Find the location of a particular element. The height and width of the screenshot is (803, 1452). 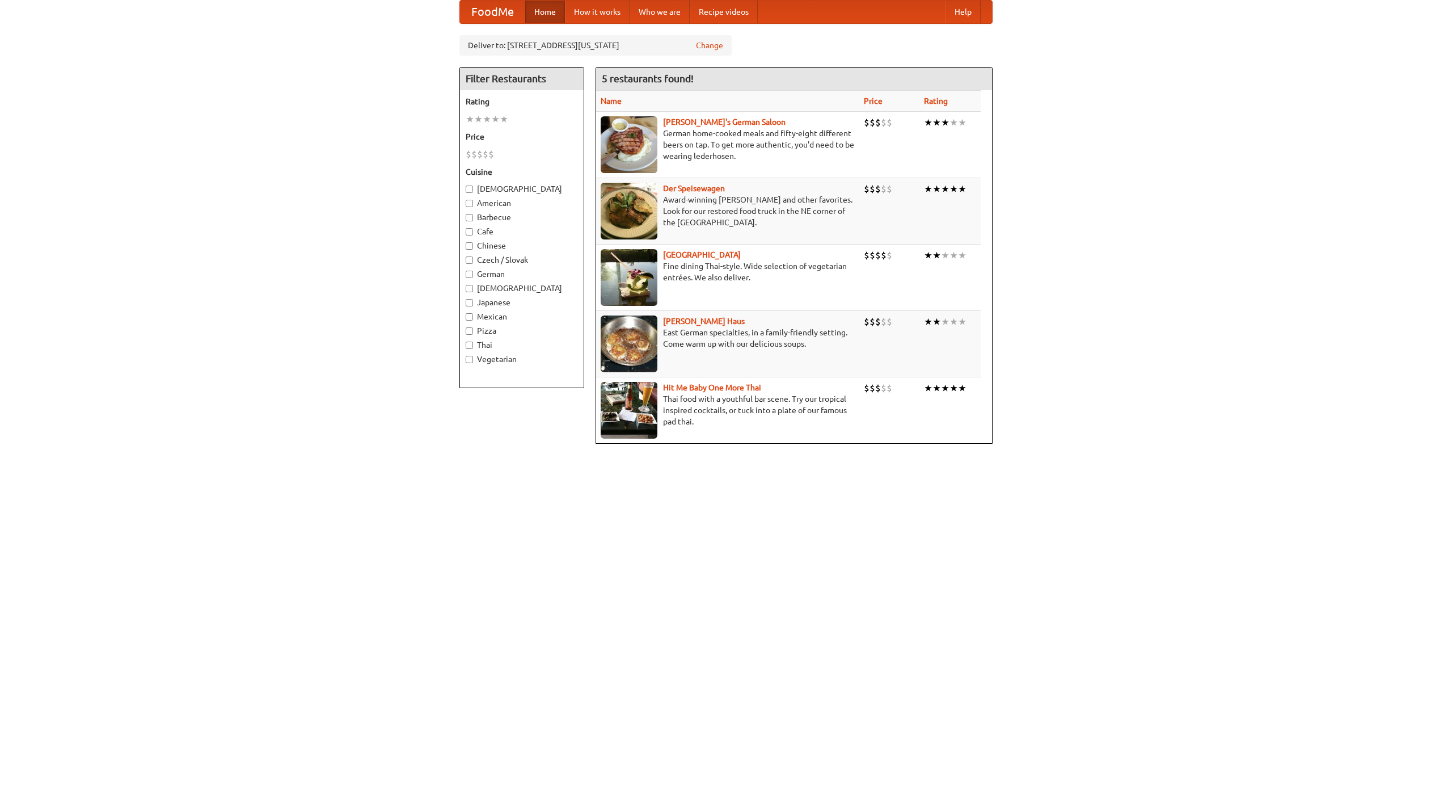

img: satay.jpg is located at coordinates (629, 277).